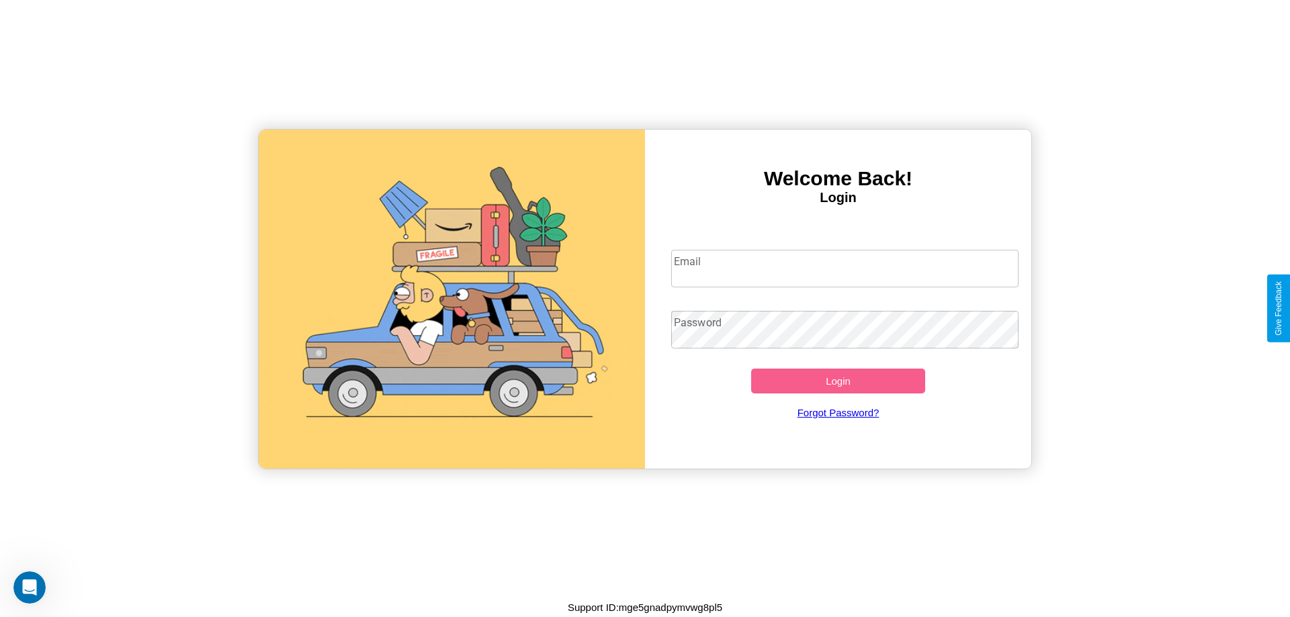 The height and width of the screenshot is (617, 1290). I want to click on h3: Welcome Back!, so click(838, 179).